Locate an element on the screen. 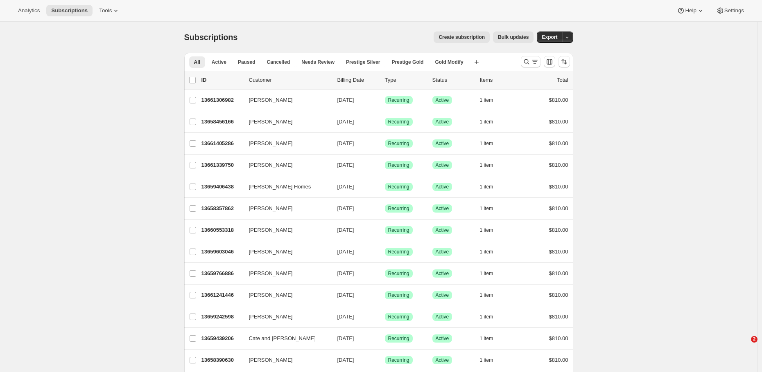  span: Tools is located at coordinates (105, 11).